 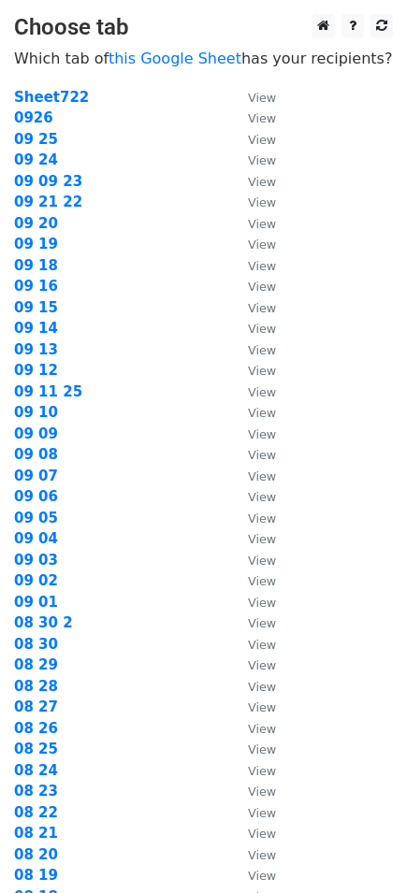 What do you see at coordinates (36, 476) in the screenshot?
I see `a: 09 07` at bounding box center [36, 476].